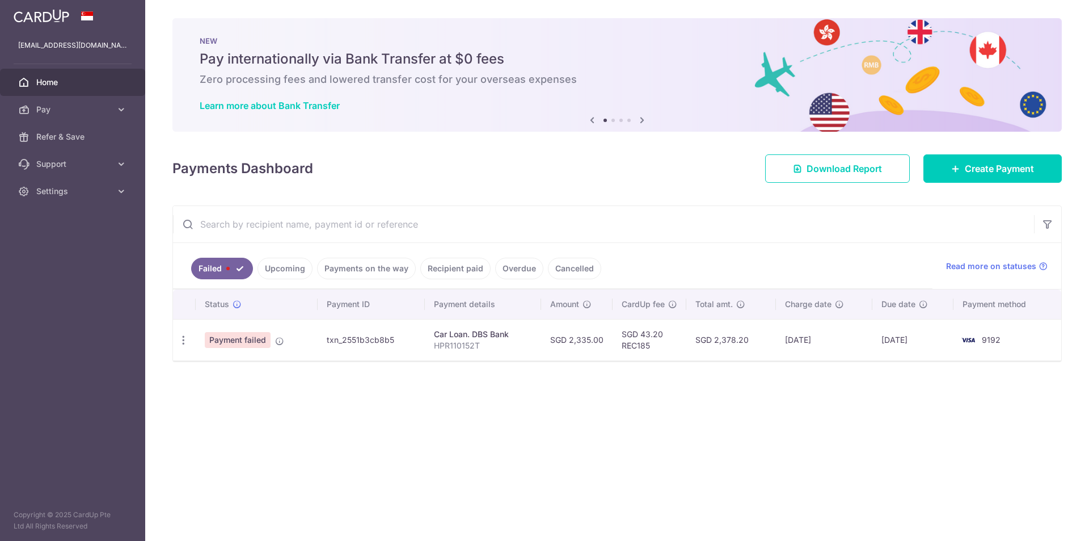 Image resolution: width=1089 pixels, height=541 pixels. I want to click on h6: Zero processing fees and lowered transfer cost for your overseas expenses, so click(617, 79).